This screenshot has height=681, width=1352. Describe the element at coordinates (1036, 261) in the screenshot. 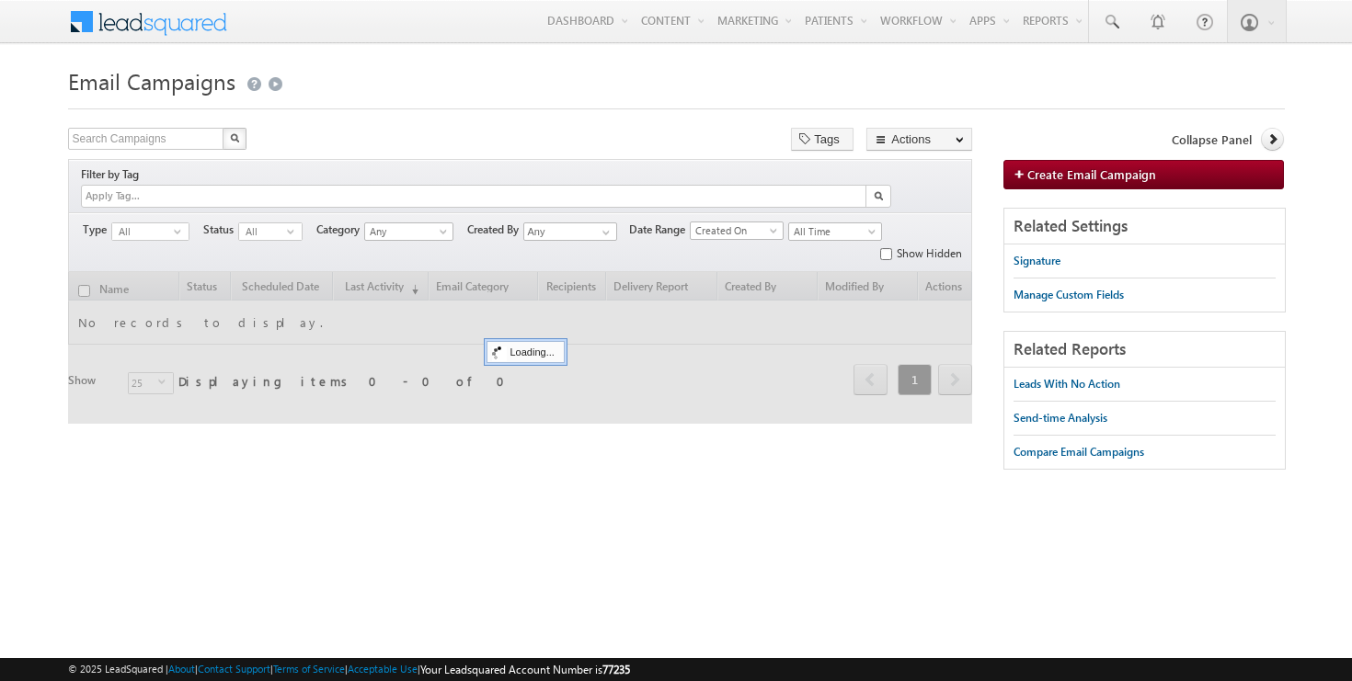

I see `a: Signature` at that location.